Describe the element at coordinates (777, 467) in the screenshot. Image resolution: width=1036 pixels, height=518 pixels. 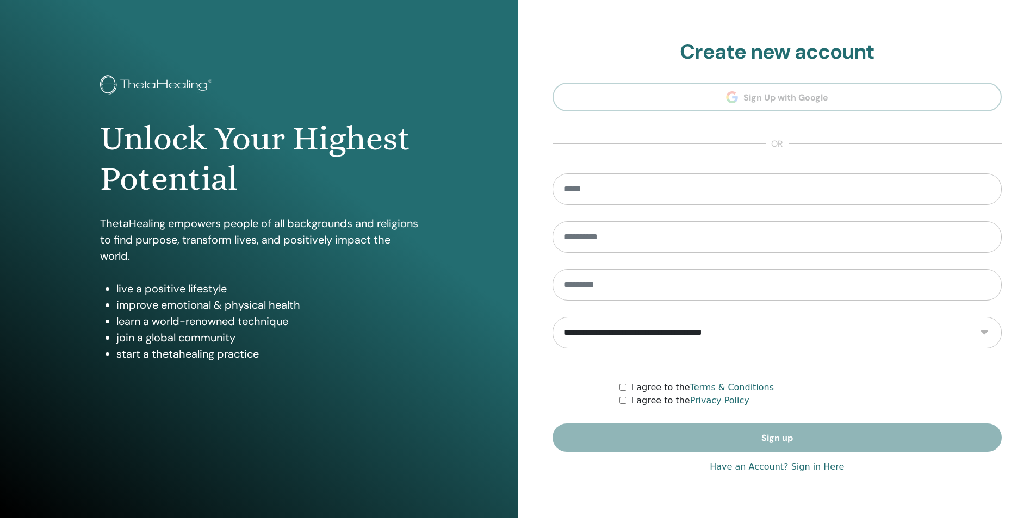
I see `a: Have an Account? Sign in Here` at that location.